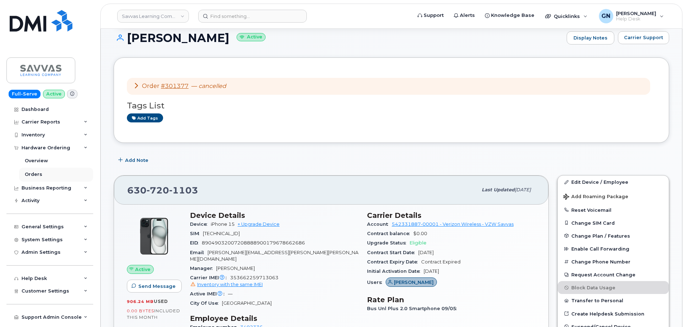 The width and height of the screenshot is (686, 327). What do you see at coordinates (251, 37) in the screenshot?
I see `small: Active` at bounding box center [251, 37].